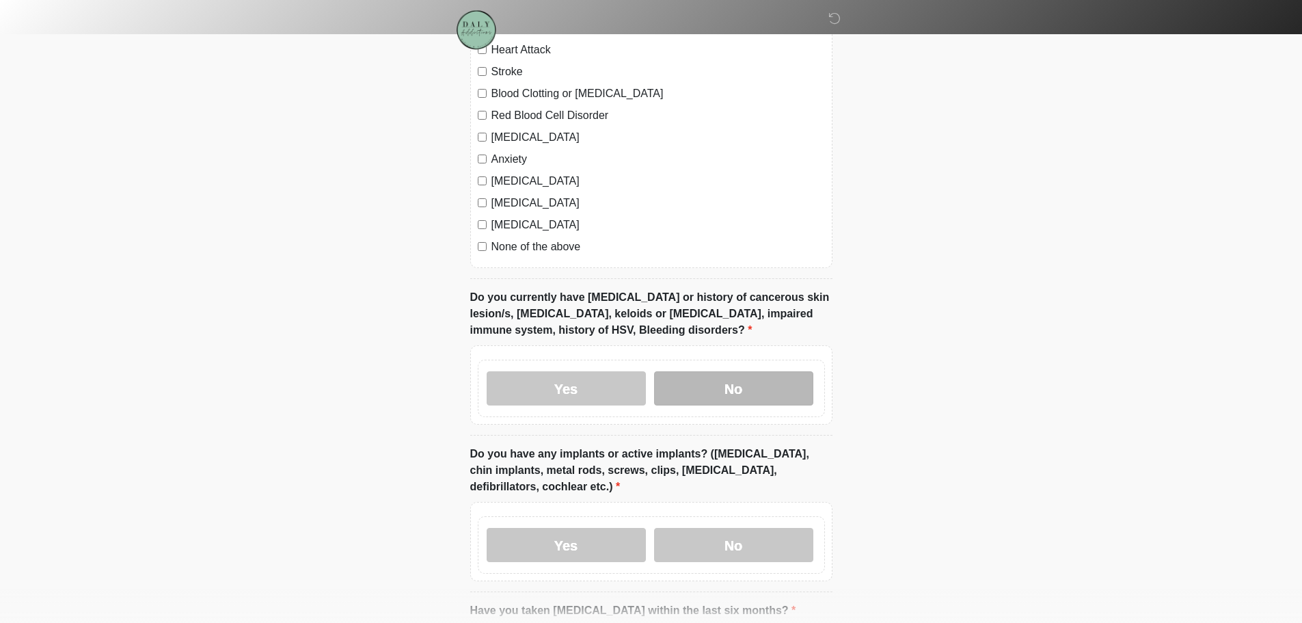  Describe the element at coordinates (658, 159) in the screenshot. I see `label: Anxiety` at that location.